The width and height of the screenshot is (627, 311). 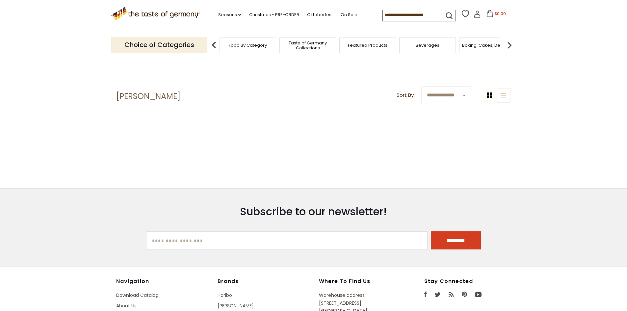 I want to click on button: $0.00, so click(x=496, y=15).